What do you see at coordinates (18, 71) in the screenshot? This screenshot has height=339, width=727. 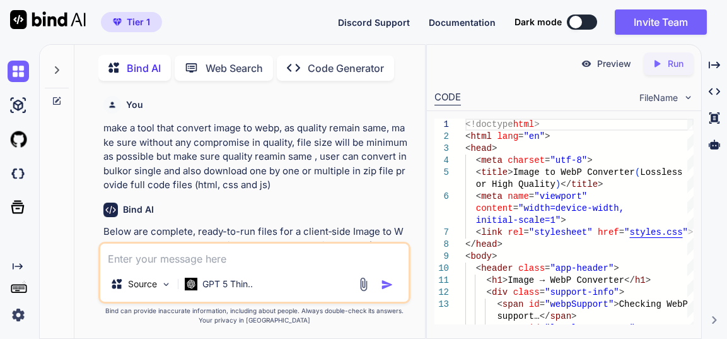 I see `img: chat` at bounding box center [18, 71].